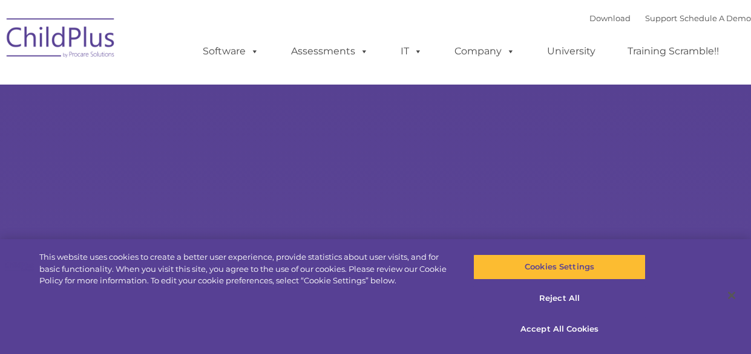  What do you see at coordinates (715, 18) in the screenshot?
I see `a: Schedule A Demo` at bounding box center [715, 18].